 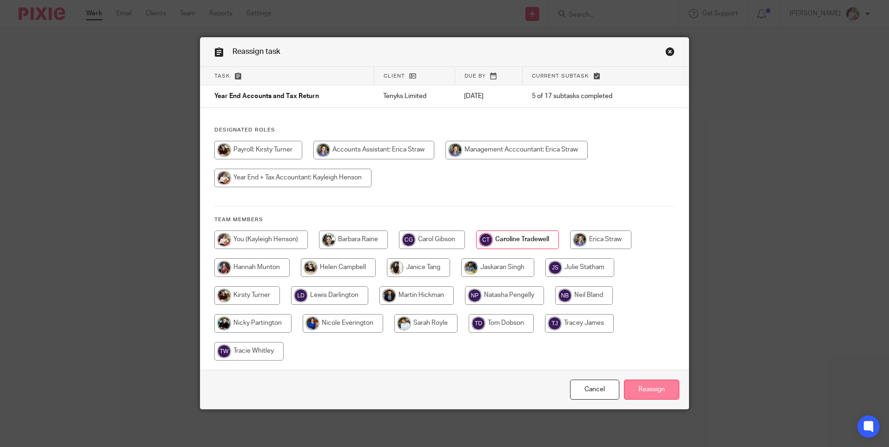 I want to click on h4: Team members, so click(x=444, y=220).